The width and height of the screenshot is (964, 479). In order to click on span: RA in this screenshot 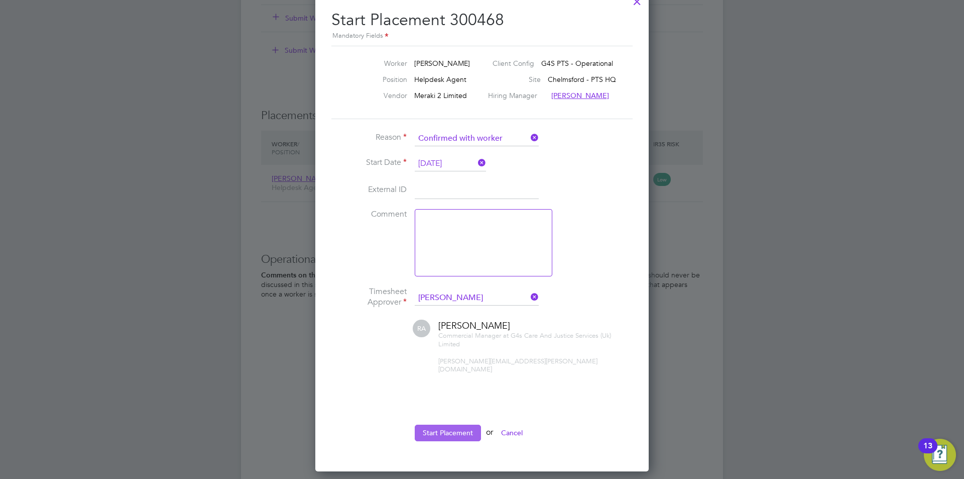, I will do `click(421, 328)`.